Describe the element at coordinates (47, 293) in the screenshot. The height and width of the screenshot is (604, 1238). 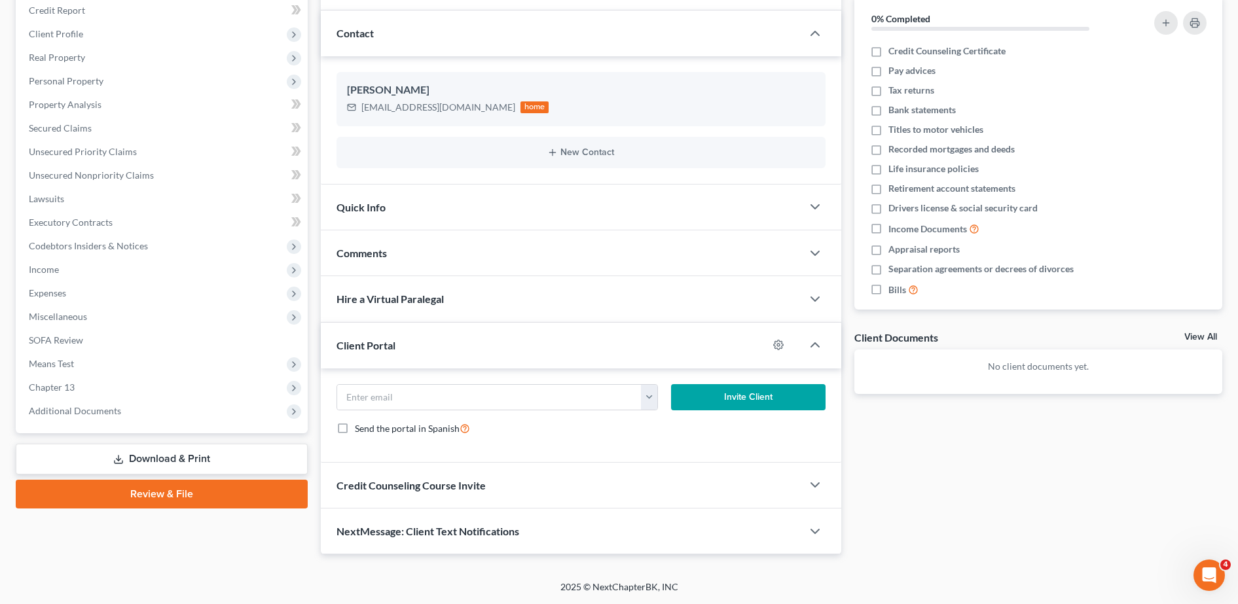
I see `span: Expenses` at that location.